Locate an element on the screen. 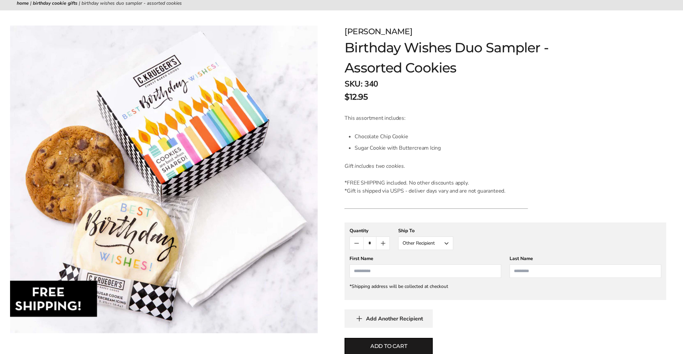 The width and height of the screenshot is (683, 354). button: Count plus is located at coordinates (383, 243).